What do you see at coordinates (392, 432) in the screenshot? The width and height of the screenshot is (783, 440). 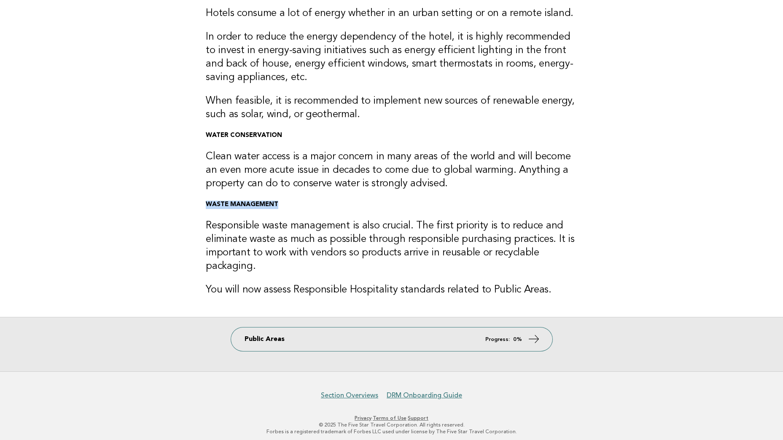 I see `p: Forbes is a registered trademark of Forbes LLC used under license by The Five Star Travel Corpora...` at bounding box center [392, 432].